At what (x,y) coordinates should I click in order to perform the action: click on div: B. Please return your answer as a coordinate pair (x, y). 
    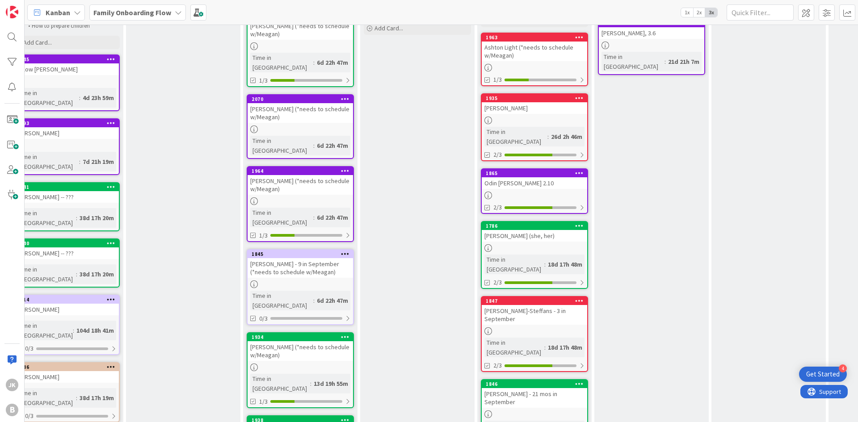
    Looking at the image, I should click on (12, 410).